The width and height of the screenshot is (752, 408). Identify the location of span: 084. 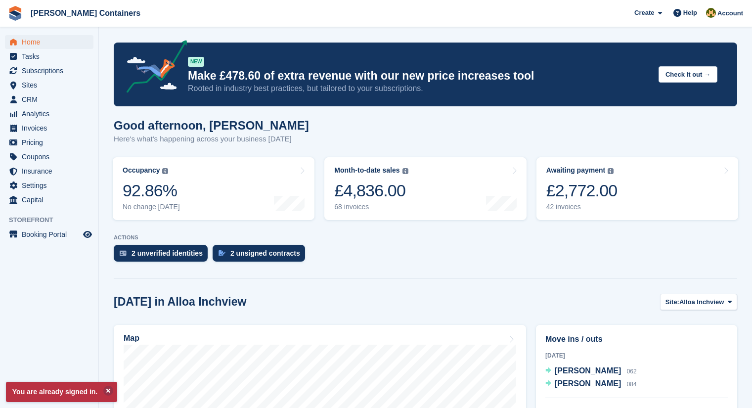
(632, 384).